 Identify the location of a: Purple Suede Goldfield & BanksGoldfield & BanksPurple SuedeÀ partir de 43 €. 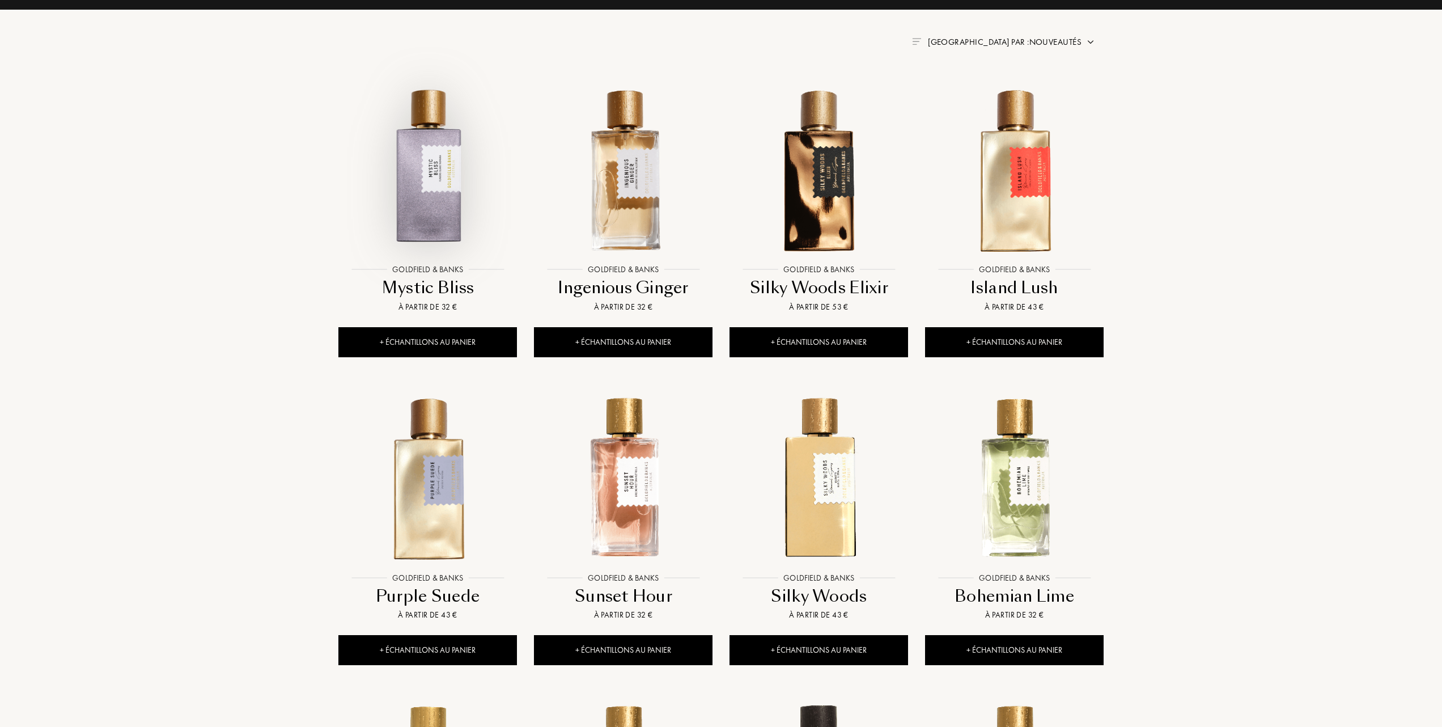
(427, 506).